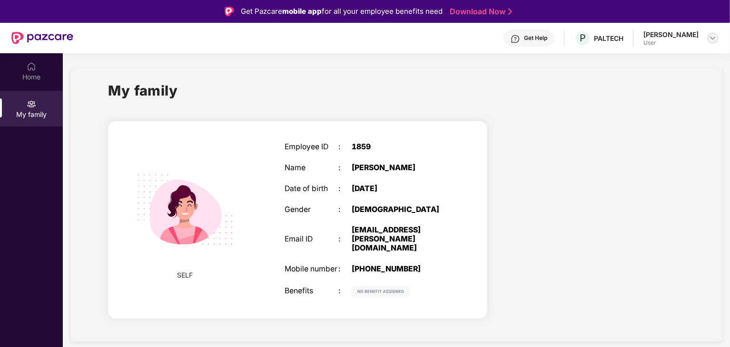  What do you see at coordinates (311, 239) in the screenshot?
I see `div: Email ID` at bounding box center [311, 239].